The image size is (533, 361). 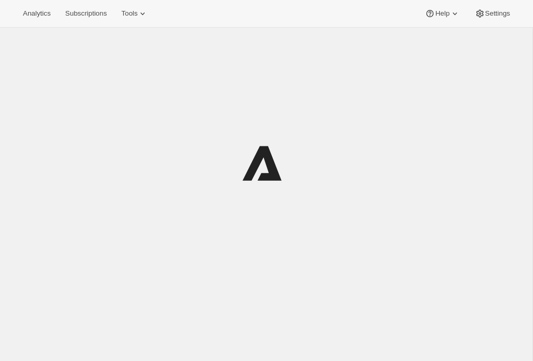 What do you see at coordinates (86, 14) in the screenshot?
I see `span: Subscriptions` at bounding box center [86, 14].